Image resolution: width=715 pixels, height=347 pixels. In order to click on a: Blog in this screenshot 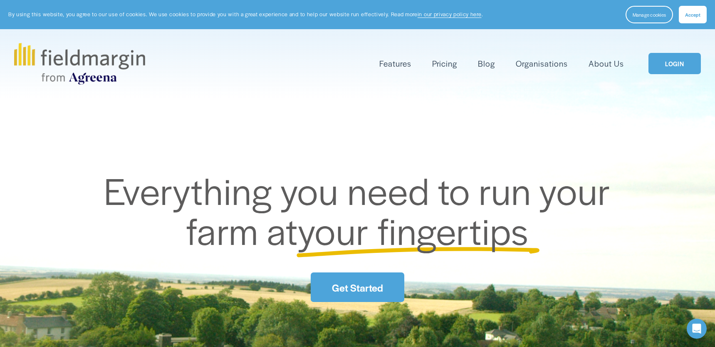, I will do `click(486, 63)`.